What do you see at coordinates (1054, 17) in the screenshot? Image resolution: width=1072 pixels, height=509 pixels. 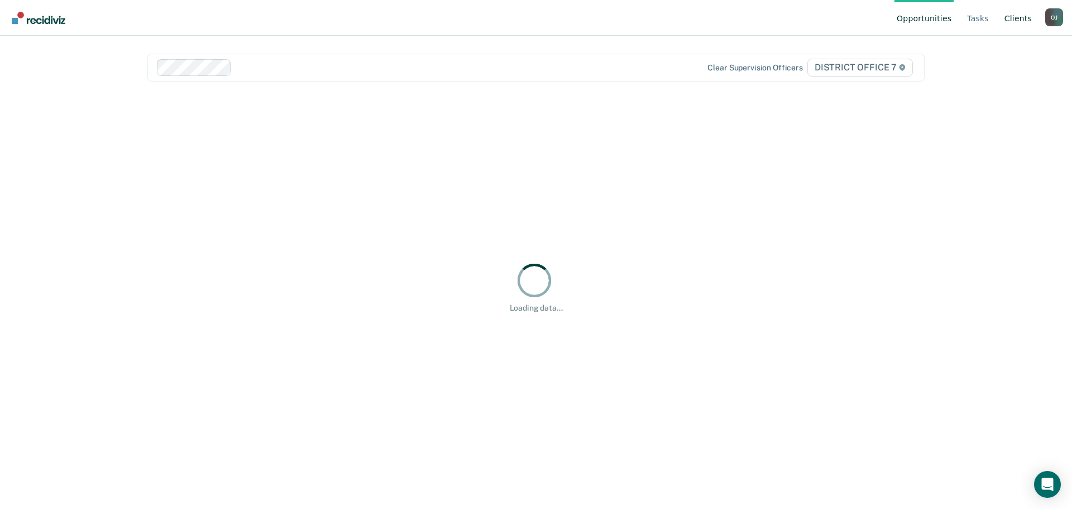 I see `div: O J` at bounding box center [1054, 17].